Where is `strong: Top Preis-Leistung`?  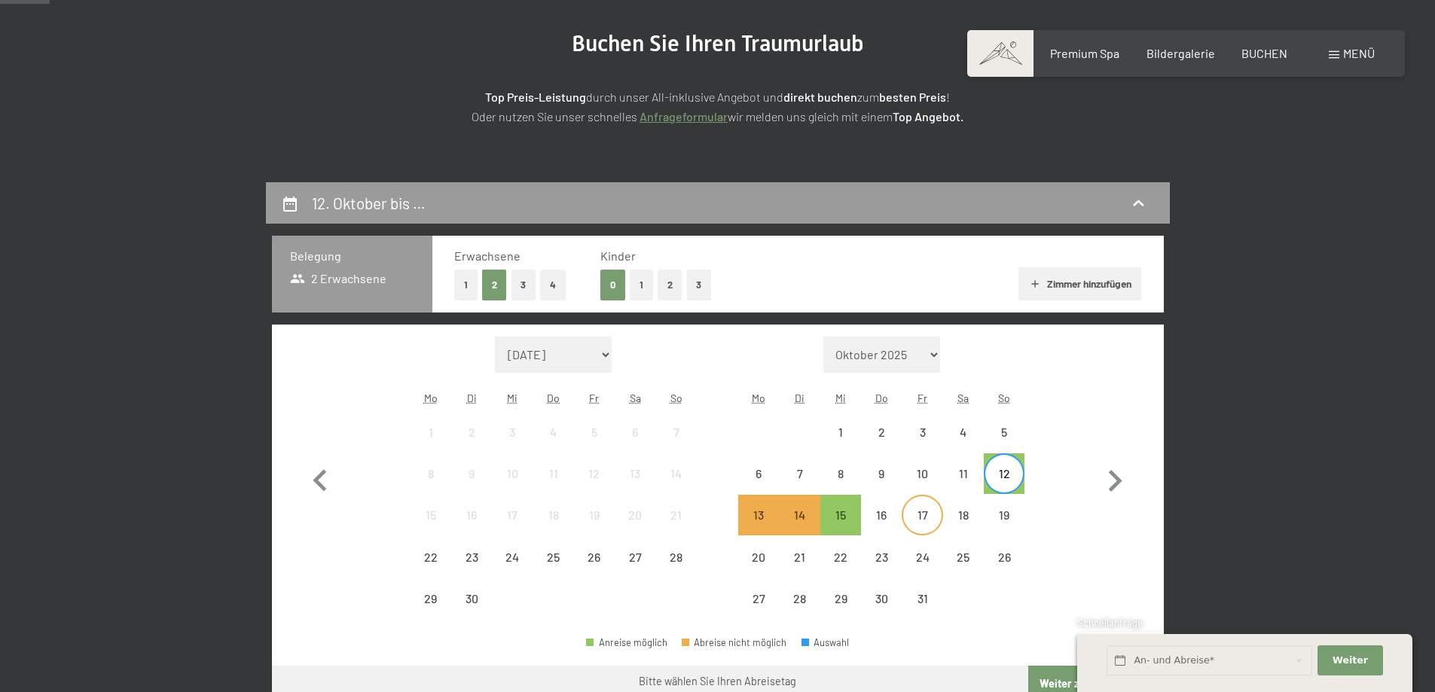
strong: Top Preis-Leistung is located at coordinates (536, 96).